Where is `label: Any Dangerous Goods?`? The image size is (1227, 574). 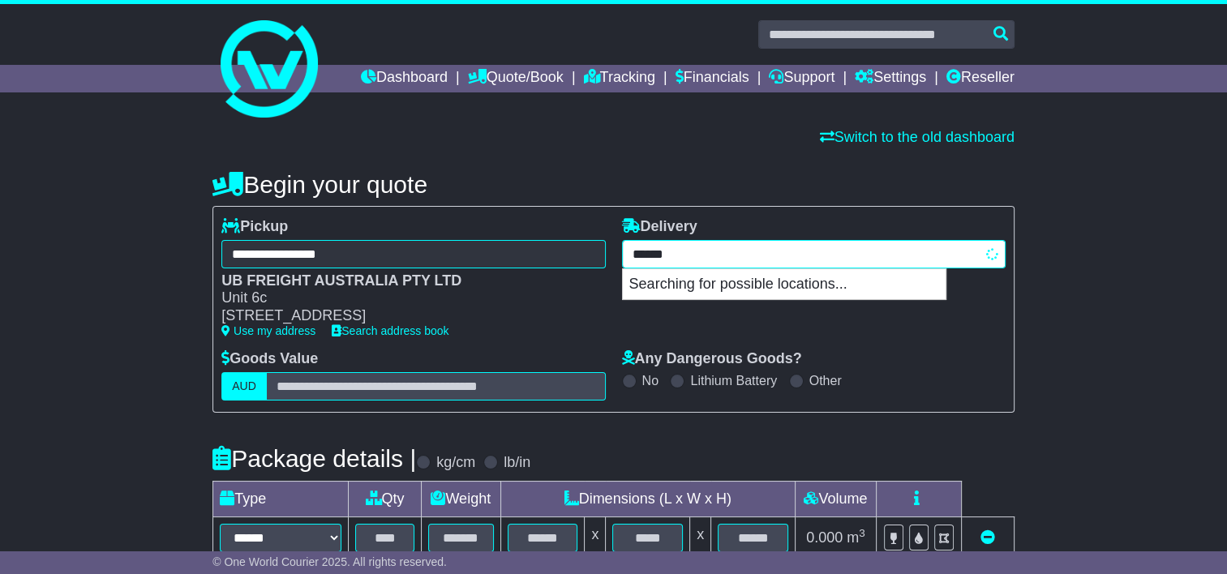 label: Any Dangerous Goods? is located at coordinates (712, 359).